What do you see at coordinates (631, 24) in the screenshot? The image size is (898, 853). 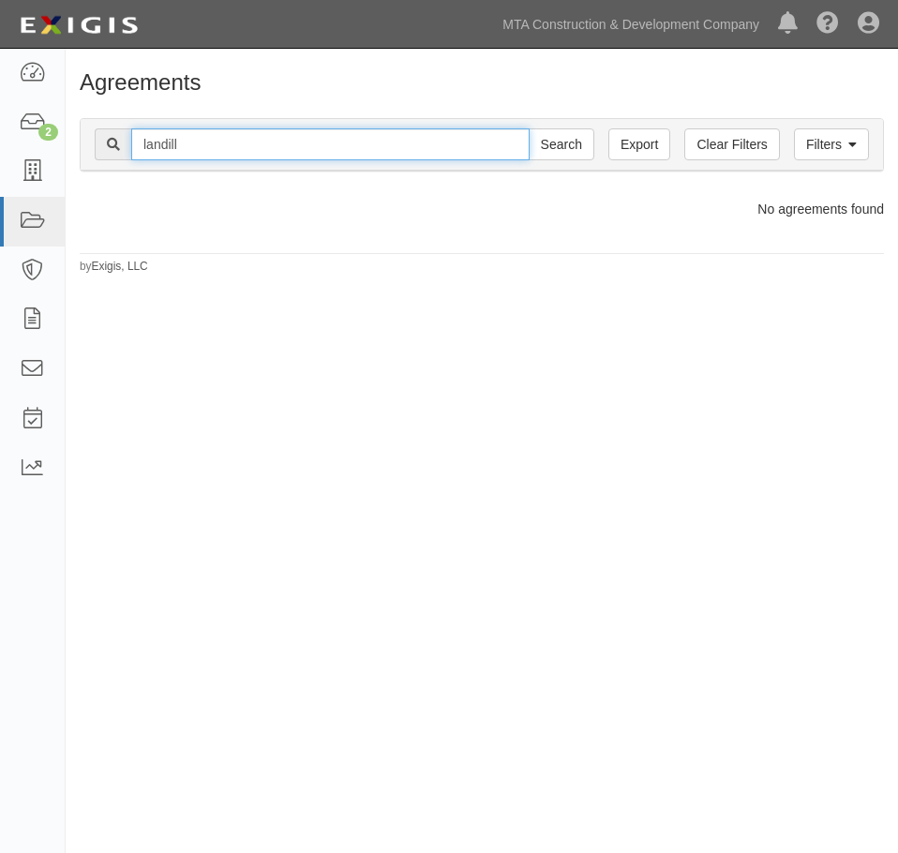 I see `a: MTA Construction & Development Company` at bounding box center [631, 24].